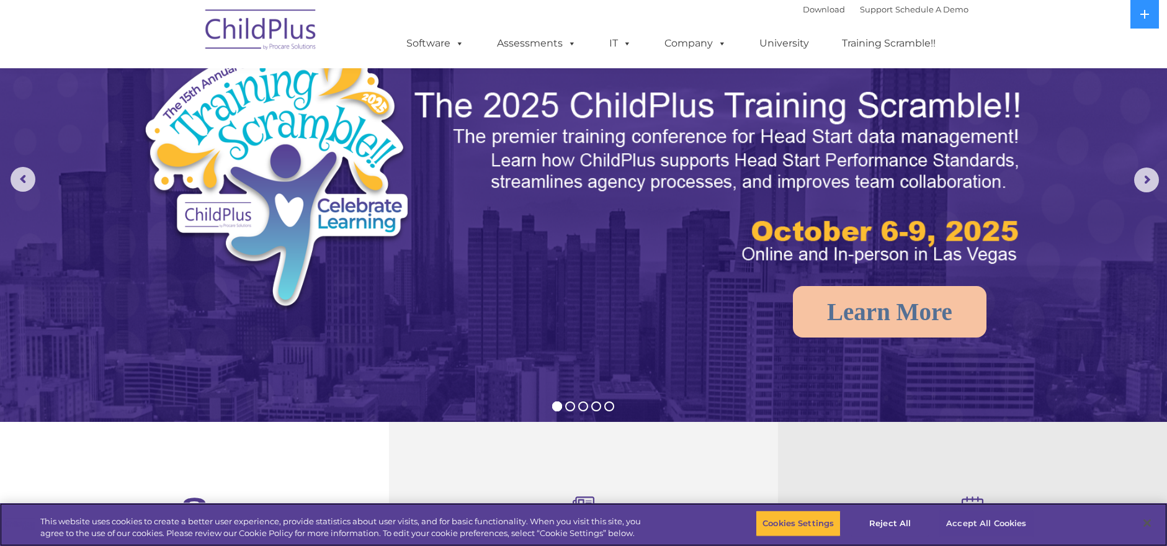 The image size is (1167, 546). What do you see at coordinates (191, 86) in the screenshot?
I see `span: Last name` at bounding box center [191, 86].